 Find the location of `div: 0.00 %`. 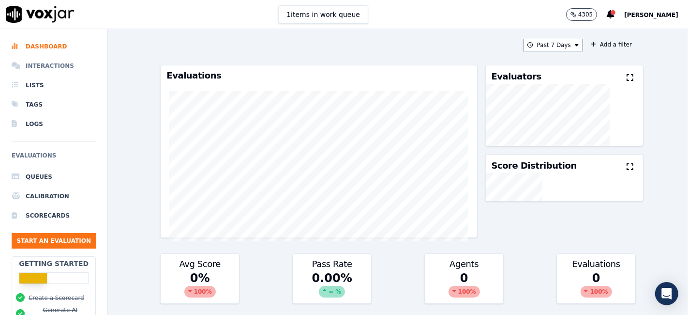

div: 0.00 % is located at coordinates (332, 286).